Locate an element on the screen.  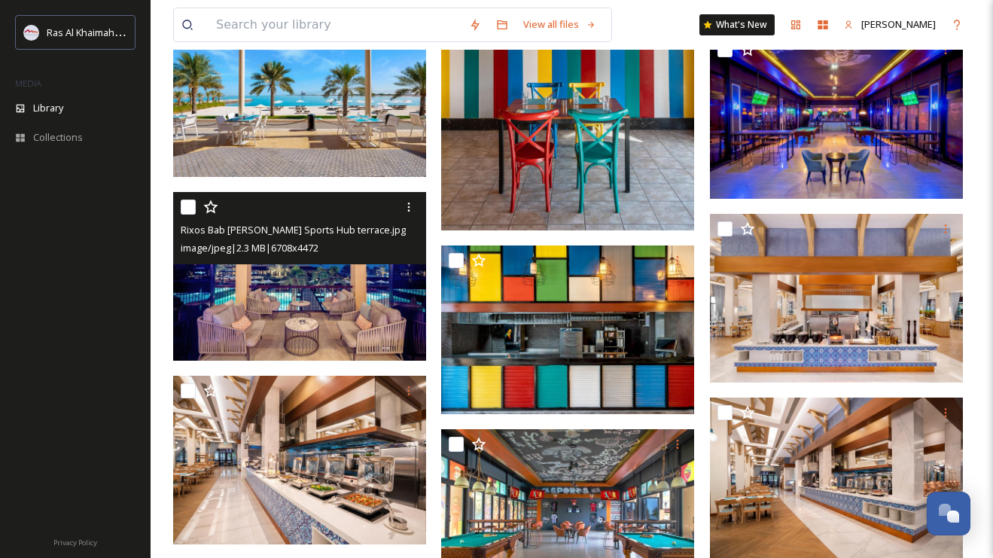
a: What's New is located at coordinates (737, 25).